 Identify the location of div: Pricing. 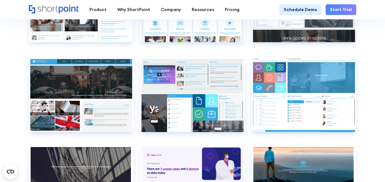
(232, 9).